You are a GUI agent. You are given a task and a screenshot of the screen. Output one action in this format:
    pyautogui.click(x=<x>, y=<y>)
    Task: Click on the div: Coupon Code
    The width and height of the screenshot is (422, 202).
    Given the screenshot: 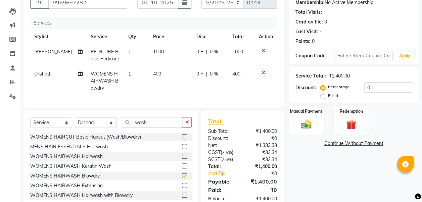 What is the action you would take?
    pyautogui.click(x=315, y=56)
    